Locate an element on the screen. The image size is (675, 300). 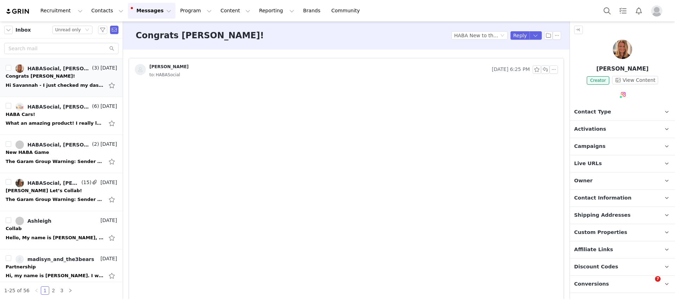
span: Custom Properties is located at coordinates (600, 233).